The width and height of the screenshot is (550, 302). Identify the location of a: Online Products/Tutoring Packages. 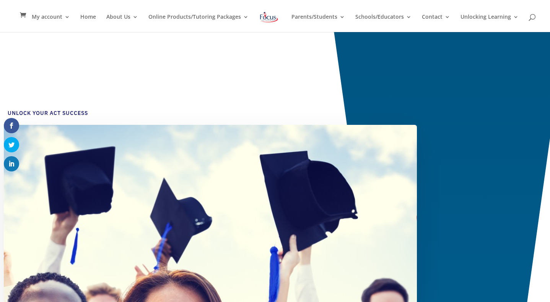
(198, 23).